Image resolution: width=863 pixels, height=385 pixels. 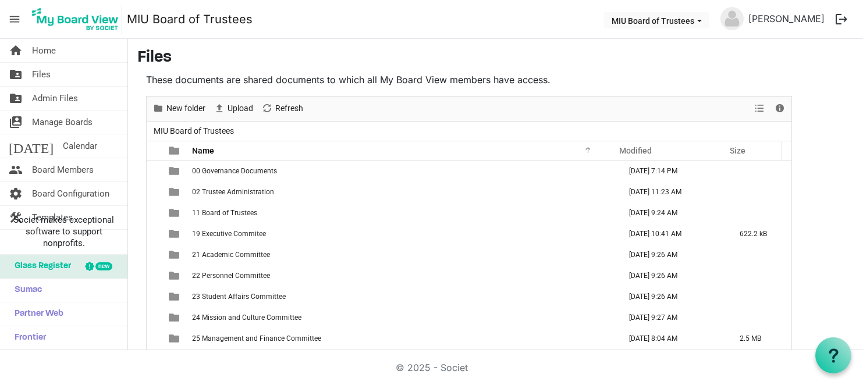 I want to click on div: Refresh, so click(x=282, y=109).